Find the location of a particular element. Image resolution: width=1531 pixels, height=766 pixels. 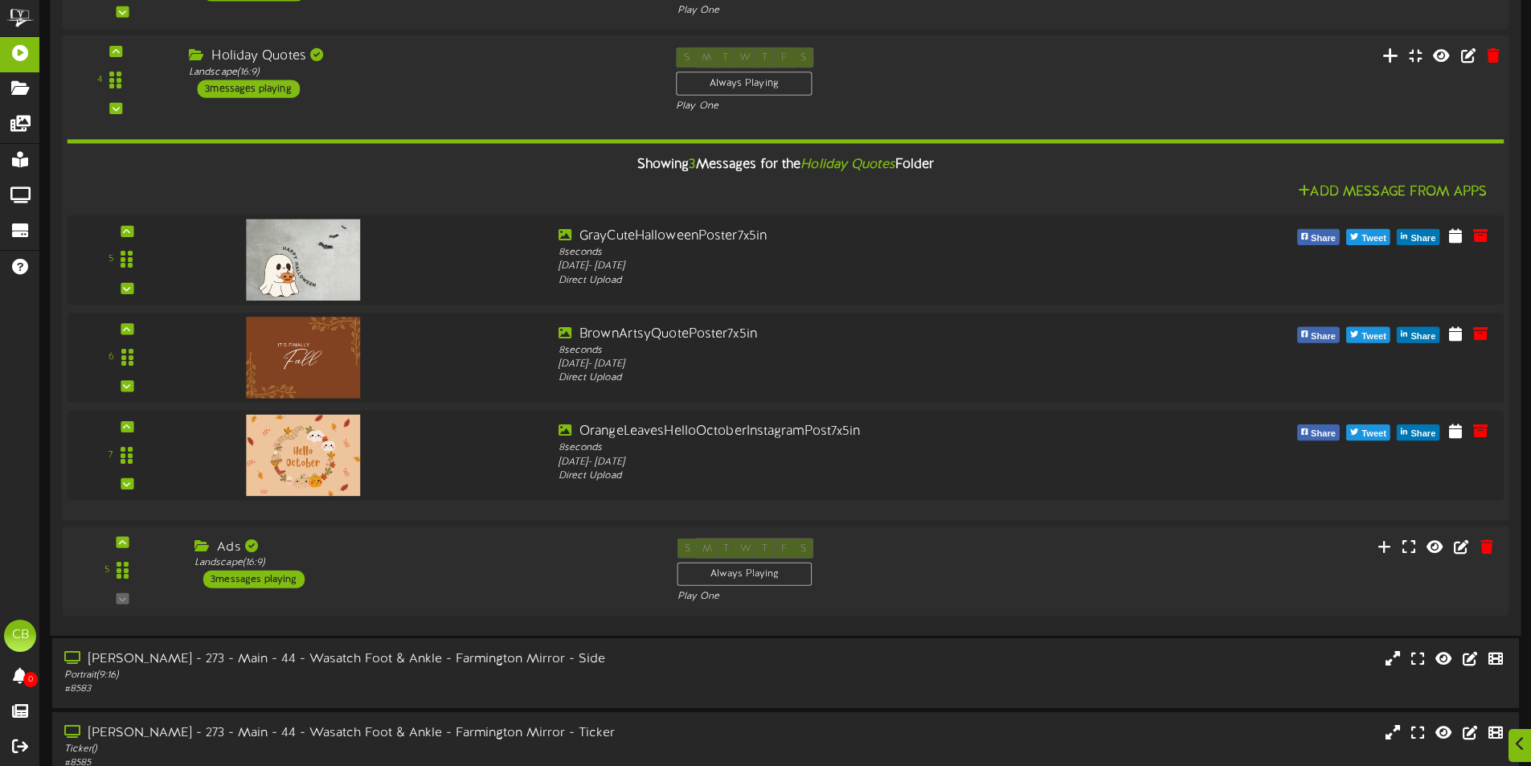

div: Ticker ( ) is located at coordinates (358, 749).